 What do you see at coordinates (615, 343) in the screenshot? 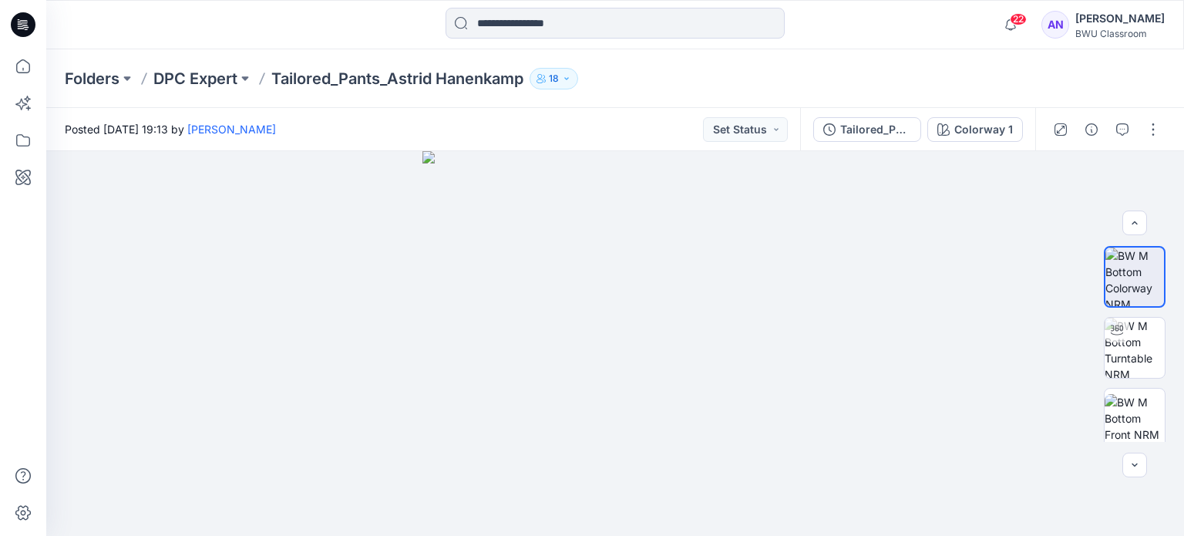
I see `img: eyJhbGciOiJIUzI1NiIsImtpZCI6IjAiLCJzbHQiOiJzZXMiLCJ0eXAiOiJKV1QifQ.eyJkYXRhIjp7InR5cGUiOiJzdG9yYW...` at bounding box center [615, 343].